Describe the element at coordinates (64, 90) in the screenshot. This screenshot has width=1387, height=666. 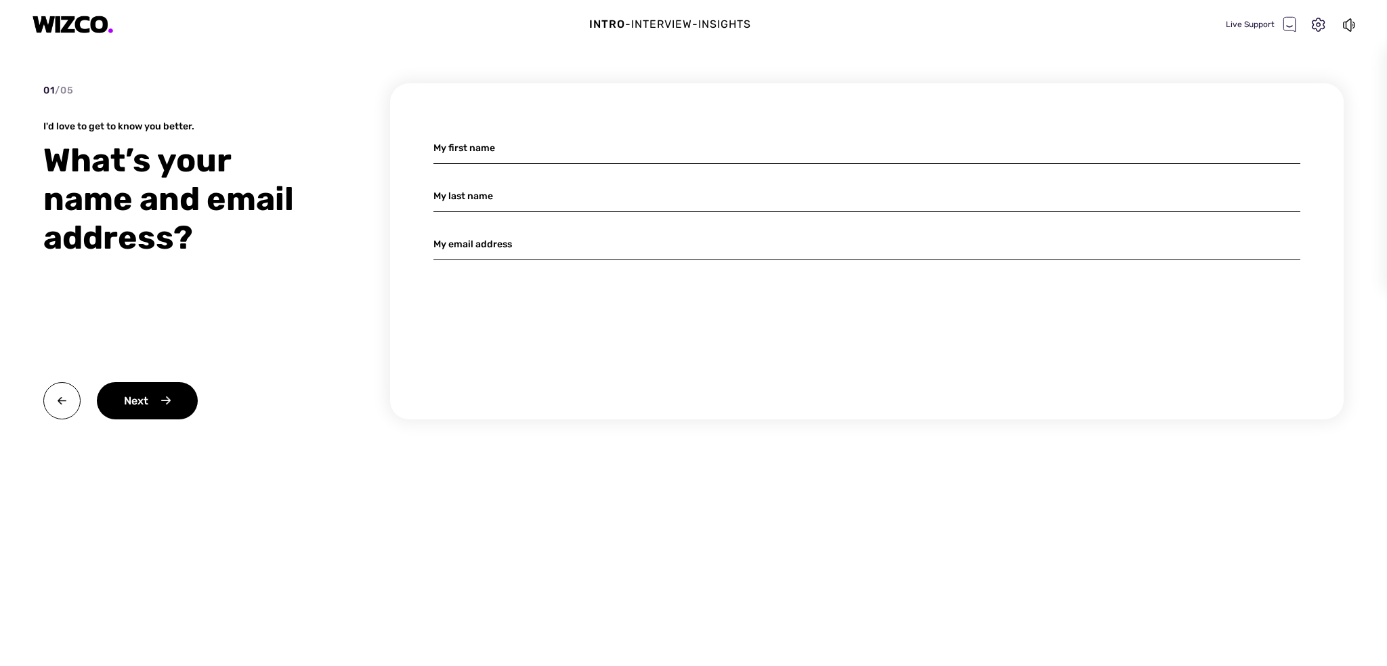
I see `span: / 05` at that location.